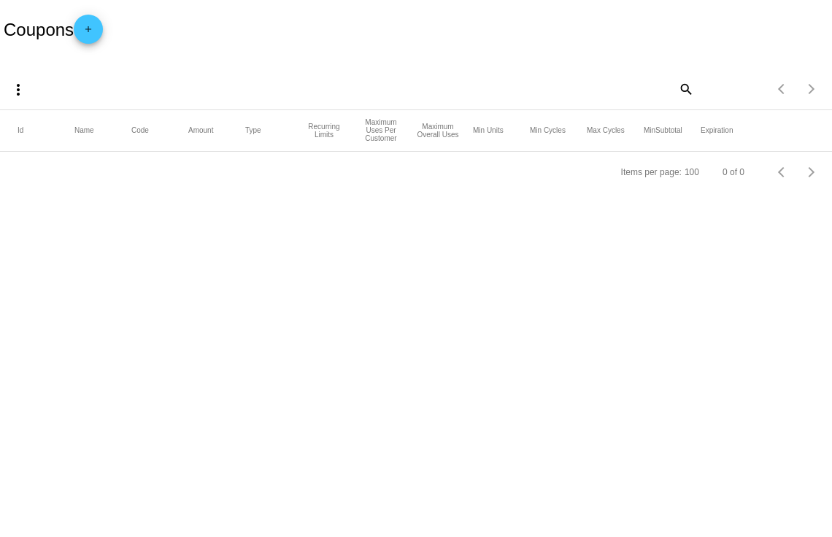 The image size is (832, 537). Describe the element at coordinates (140, 131) in the screenshot. I see `button: Change sorting for Code` at that location.